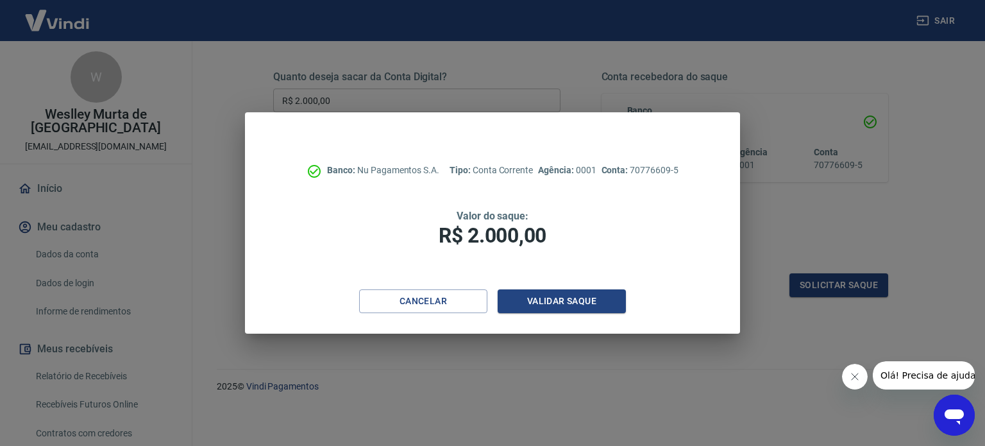 The image size is (985, 446). What do you see at coordinates (616, 170) in the screenshot?
I see `span: Conta:` at bounding box center [616, 170].